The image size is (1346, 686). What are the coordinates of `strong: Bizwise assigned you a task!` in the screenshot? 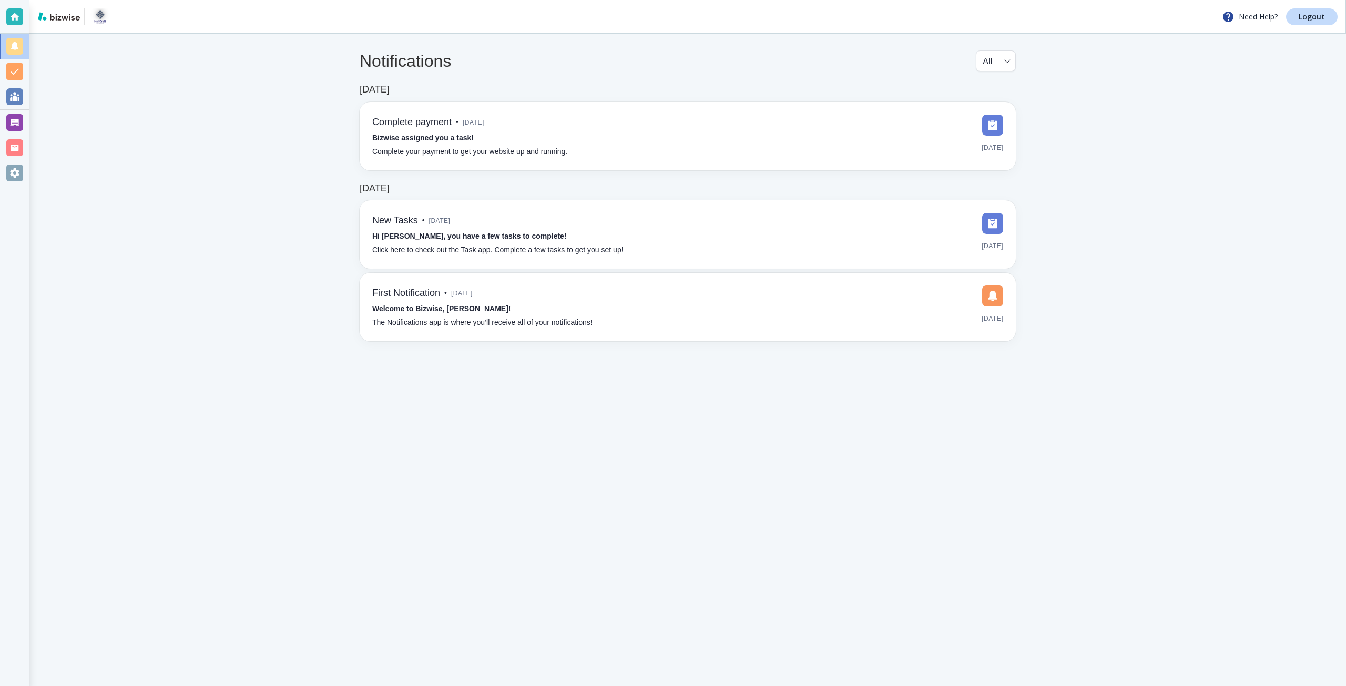 It's located at (423, 138).